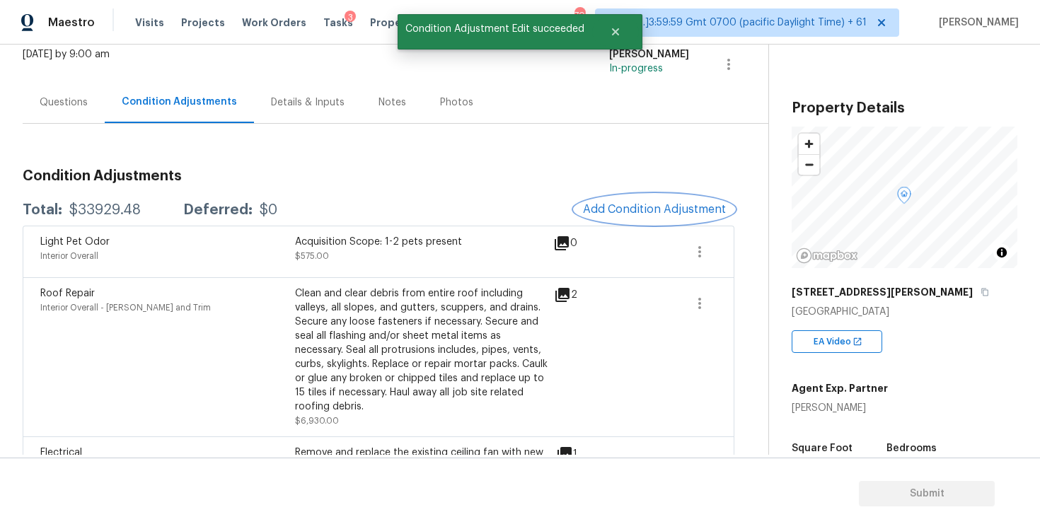 The width and height of the screenshot is (1040, 529). Describe the element at coordinates (588, 295) in the screenshot. I see `div: 2` at that location.